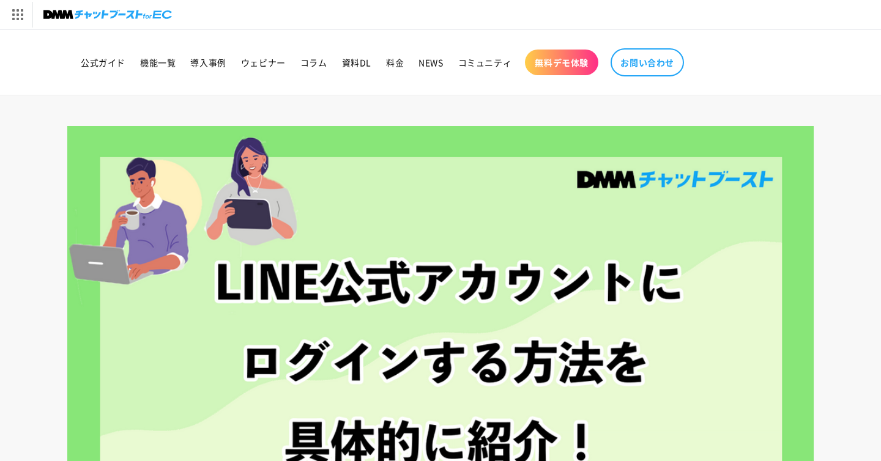  What do you see at coordinates (263, 62) in the screenshot?
I see `span: ウェビナー` at bounding box center [263, 62].